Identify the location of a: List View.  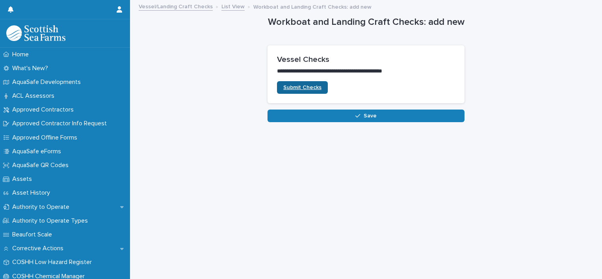
(233, 6).